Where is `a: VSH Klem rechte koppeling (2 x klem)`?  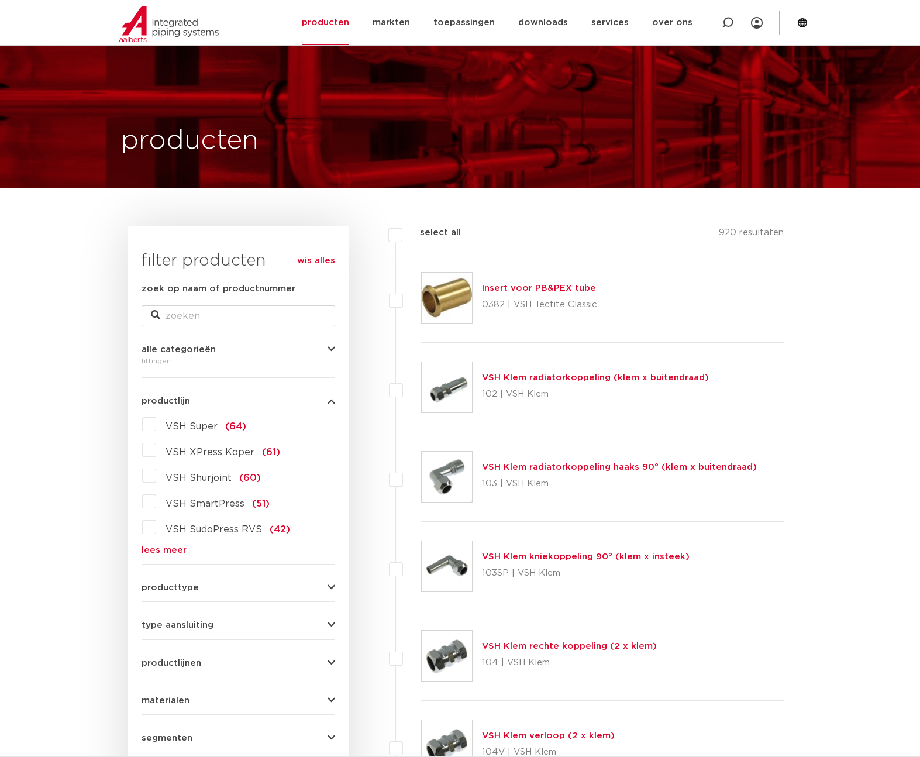 a: VSH Klem rechte koppeling (2 x klem) is located at coordinates (569, 645).